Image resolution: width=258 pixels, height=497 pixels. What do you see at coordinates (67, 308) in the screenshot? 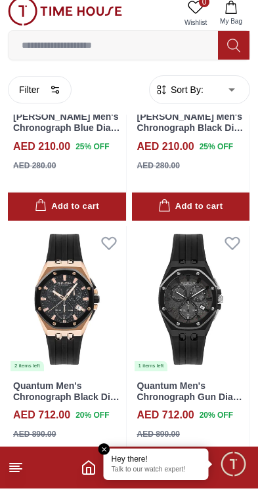
I see `a: Quantum Men's Chronograph Black Dial Watch - HNG949.8512 items left` at bounding box center [67, 308].